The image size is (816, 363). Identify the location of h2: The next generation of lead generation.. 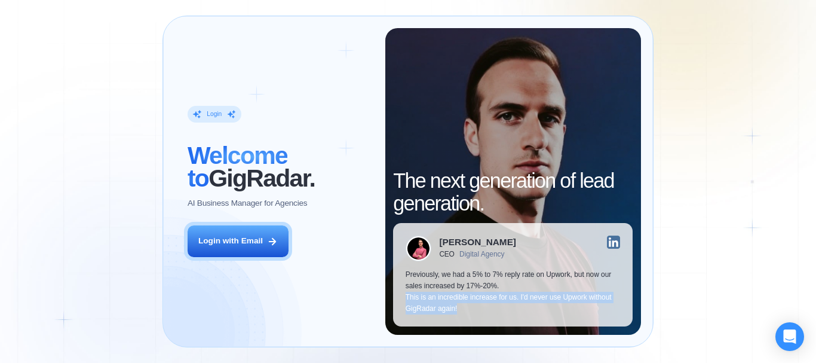
(513, 192).